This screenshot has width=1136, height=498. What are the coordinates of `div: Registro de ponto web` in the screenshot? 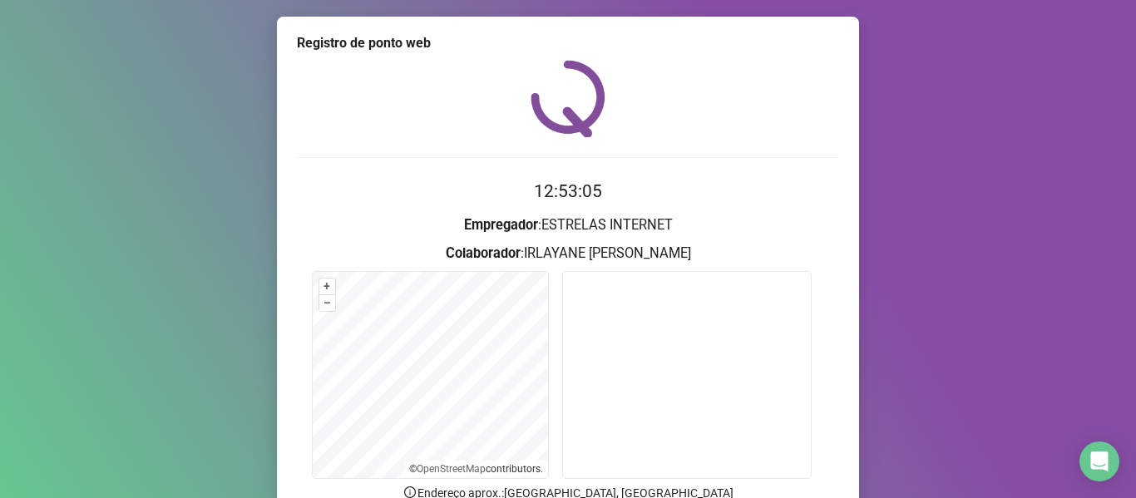 It's located at (568, 43).